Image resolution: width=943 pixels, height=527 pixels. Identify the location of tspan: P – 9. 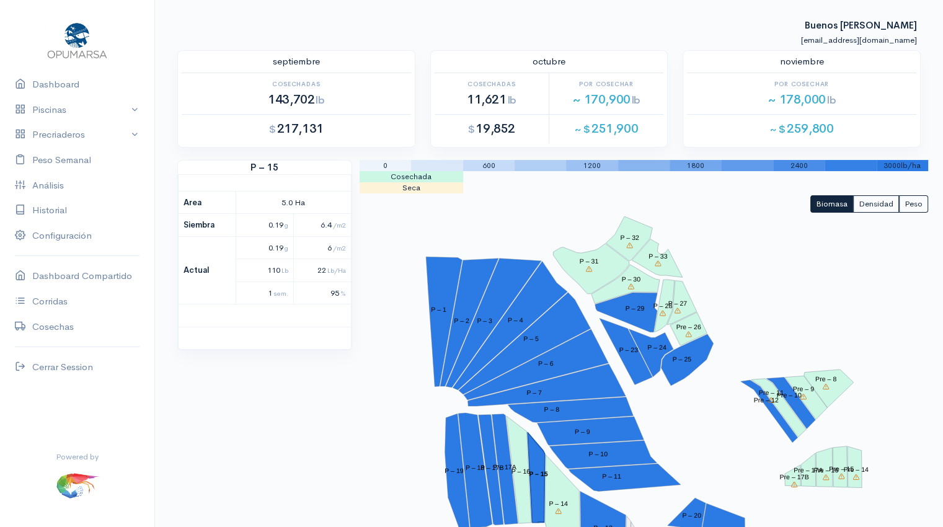
(582, 432).